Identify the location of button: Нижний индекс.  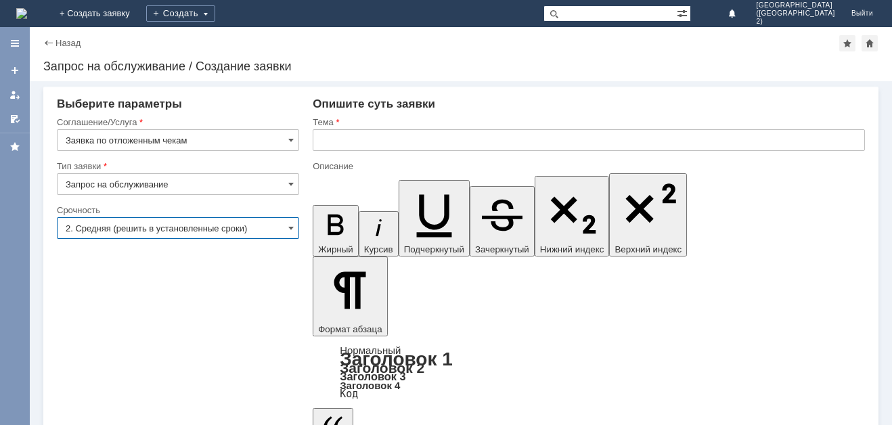
(572, 216).